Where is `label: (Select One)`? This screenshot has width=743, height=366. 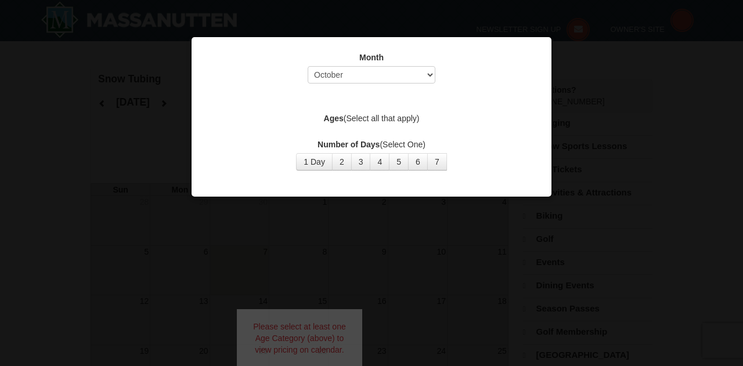
label: (Select One) is located at coordinates (372, 145).